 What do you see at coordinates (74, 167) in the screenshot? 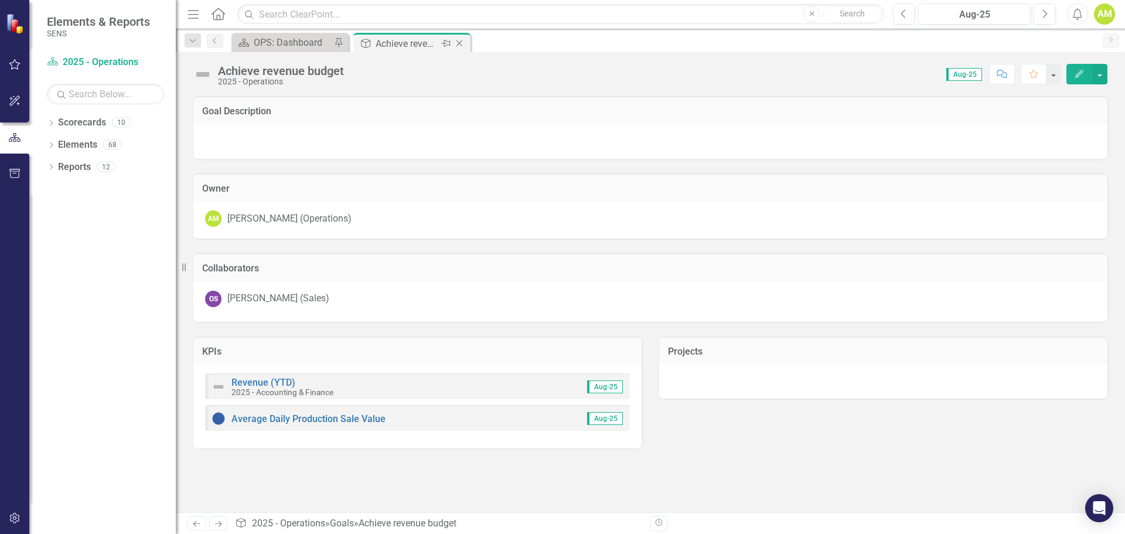
I see `a: Reports` at bounding box center [74, 167].